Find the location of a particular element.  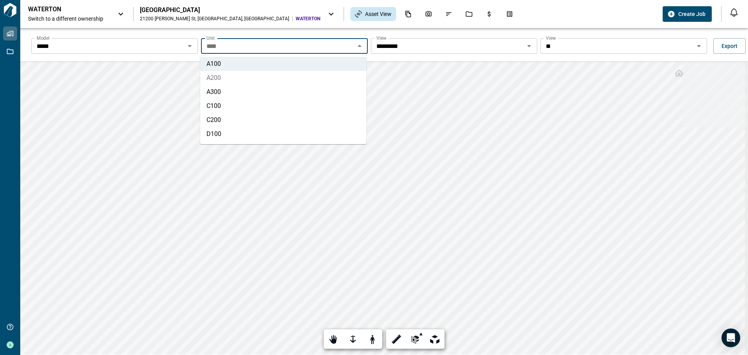

span: Create Job is located at coordinates (692, 14).